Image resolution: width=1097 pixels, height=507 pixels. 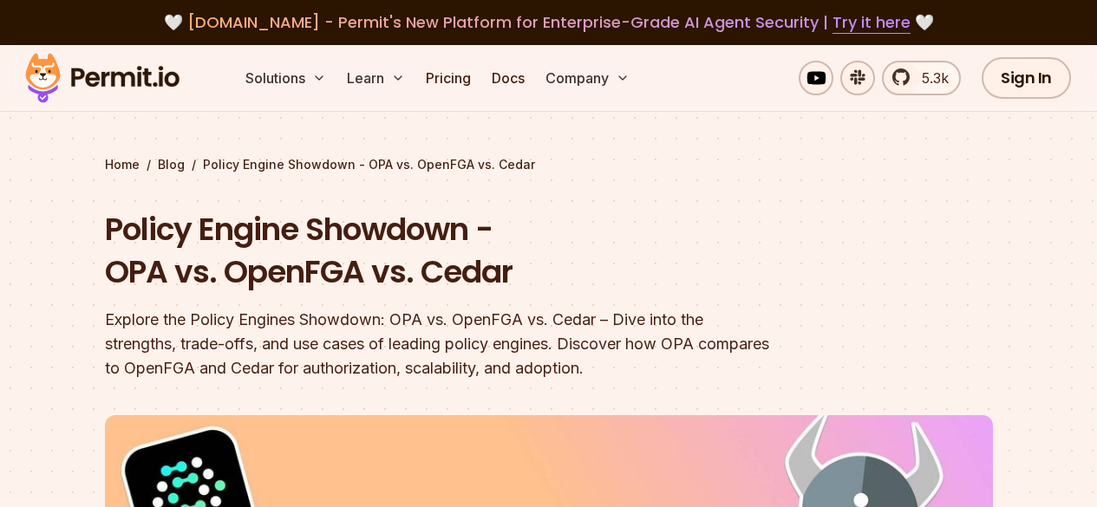 I want to click on button: Company, so click(x=587, y=78).